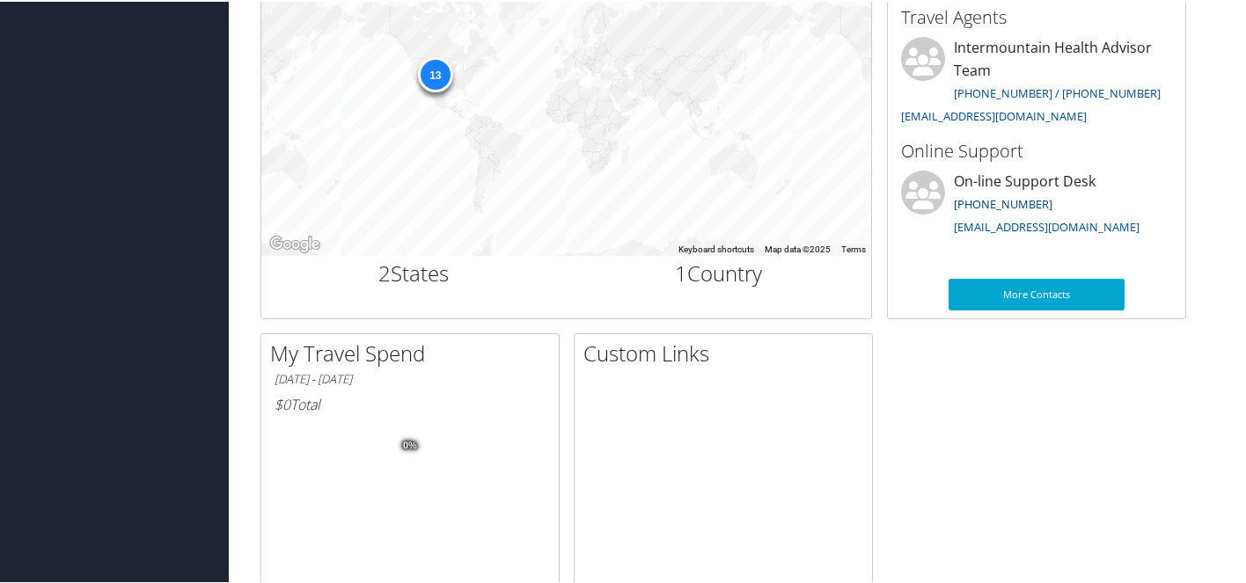  I want to click on span: Map data ©2025, so click(797, 247).